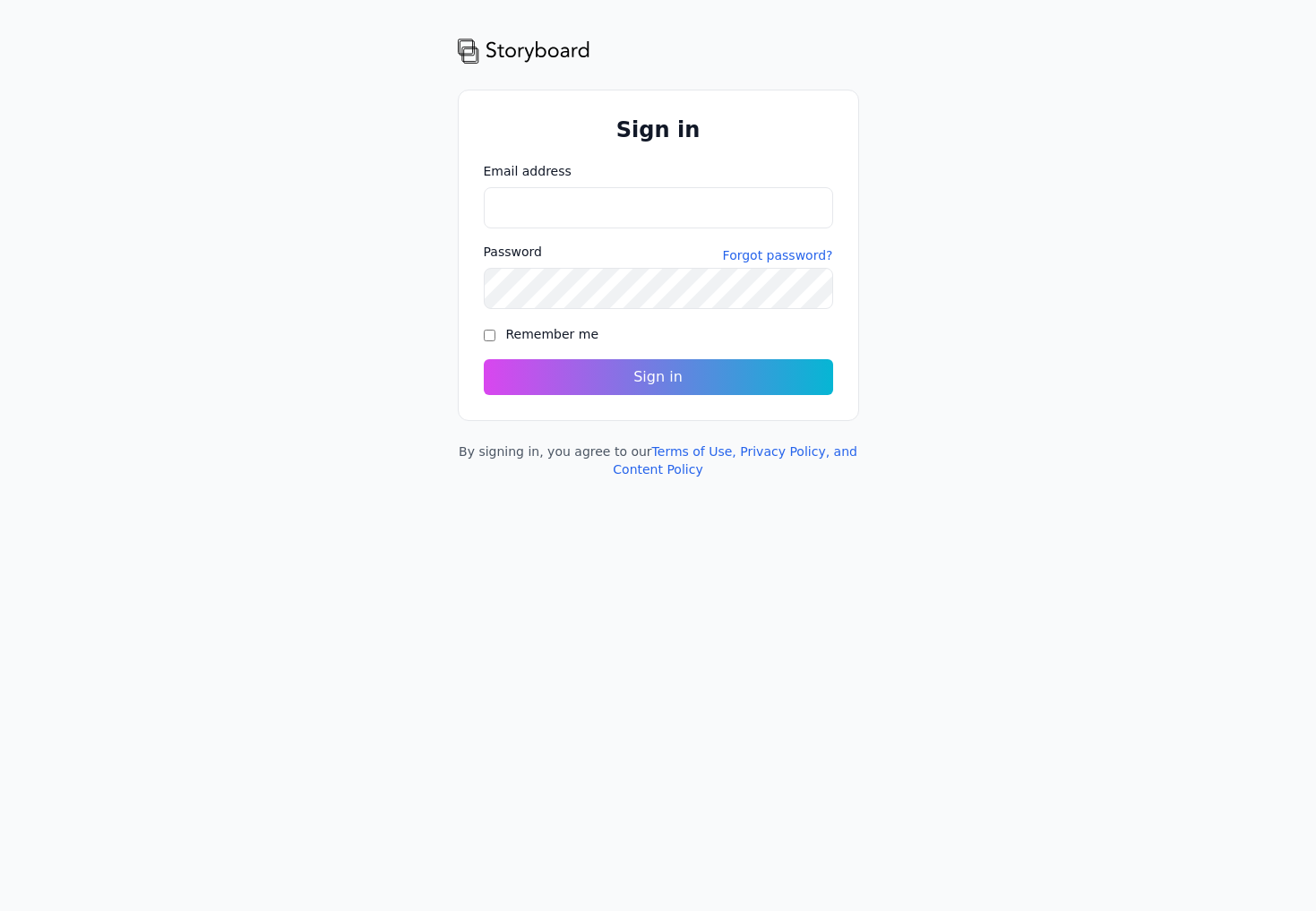 This screenshot has height=911, width=1316. Describe the element at coordinates (512, 252) in the screenshot. I see `label: Password` at that location.